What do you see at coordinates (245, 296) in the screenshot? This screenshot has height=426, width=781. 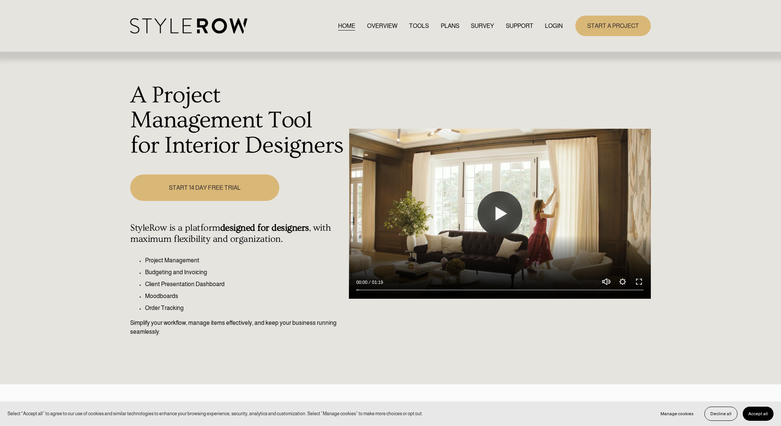 I see `p: Moodboards` at bounding box center [245, 296].